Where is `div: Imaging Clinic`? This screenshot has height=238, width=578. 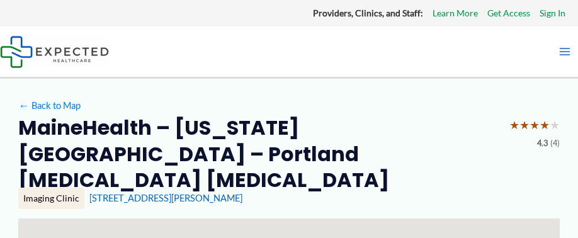 div: Imaging Clinic is located at coordinates (51, 198).